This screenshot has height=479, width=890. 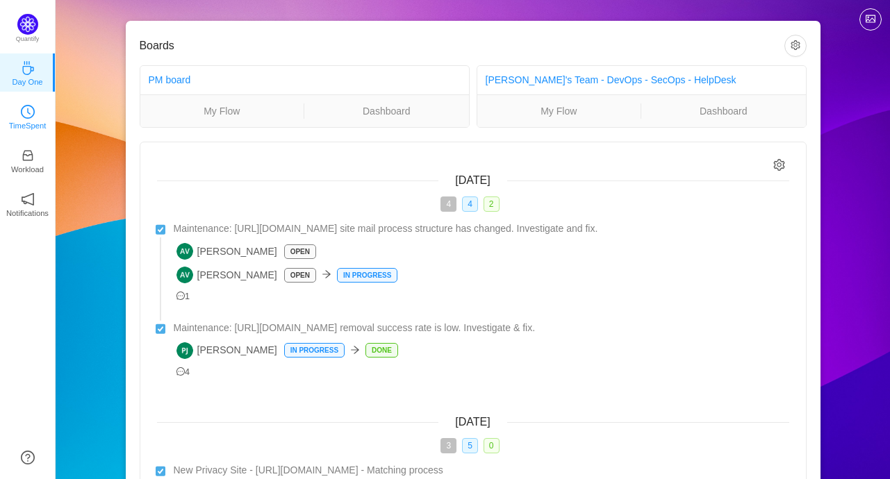 I want to click on a: icon: clock-circleTimeSpent, so click(x=28, y=116).